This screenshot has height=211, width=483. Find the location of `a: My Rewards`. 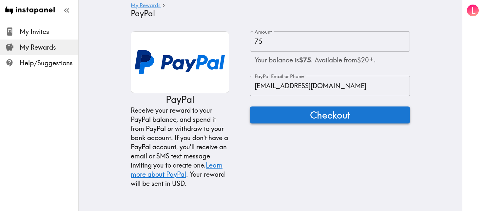

a: My Rewards is located at coordinates (145, 6).